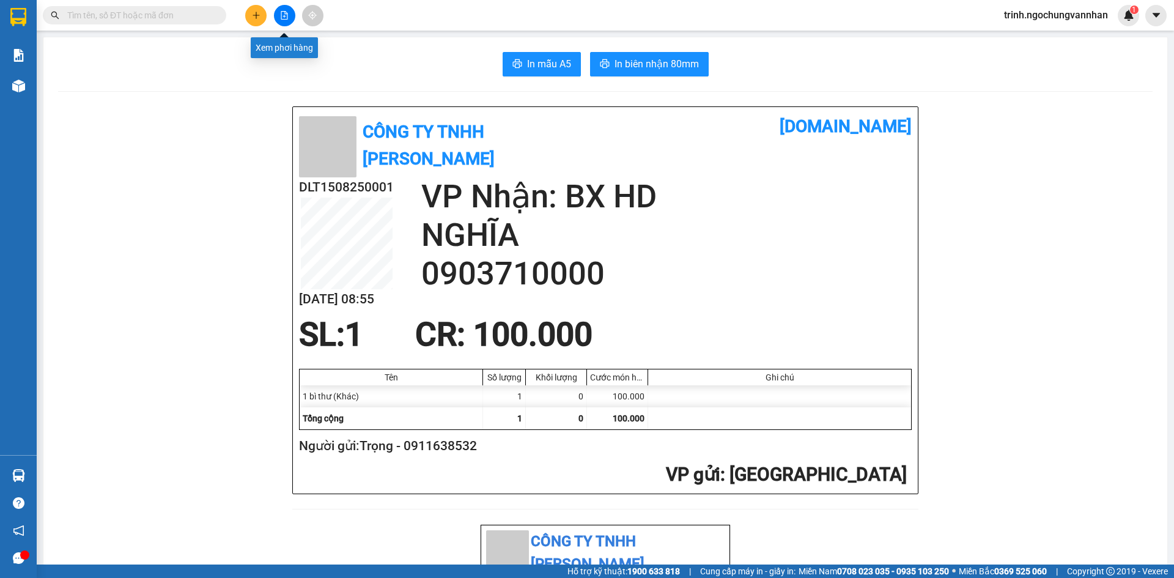 Image resolution: width=1174 pixels, height=578 pixels. Describe the element at coordinates (504, 377) in the screenshot. I see `div: Số lượng` at that location.